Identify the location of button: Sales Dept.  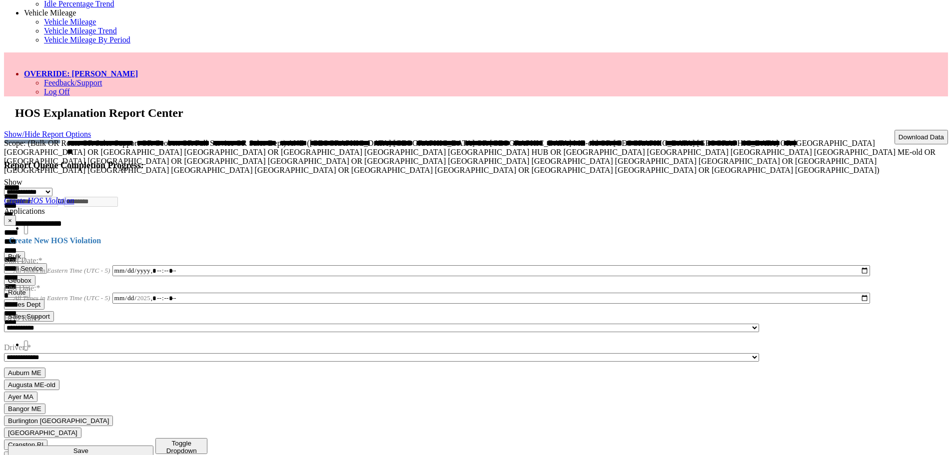
(24, 304).